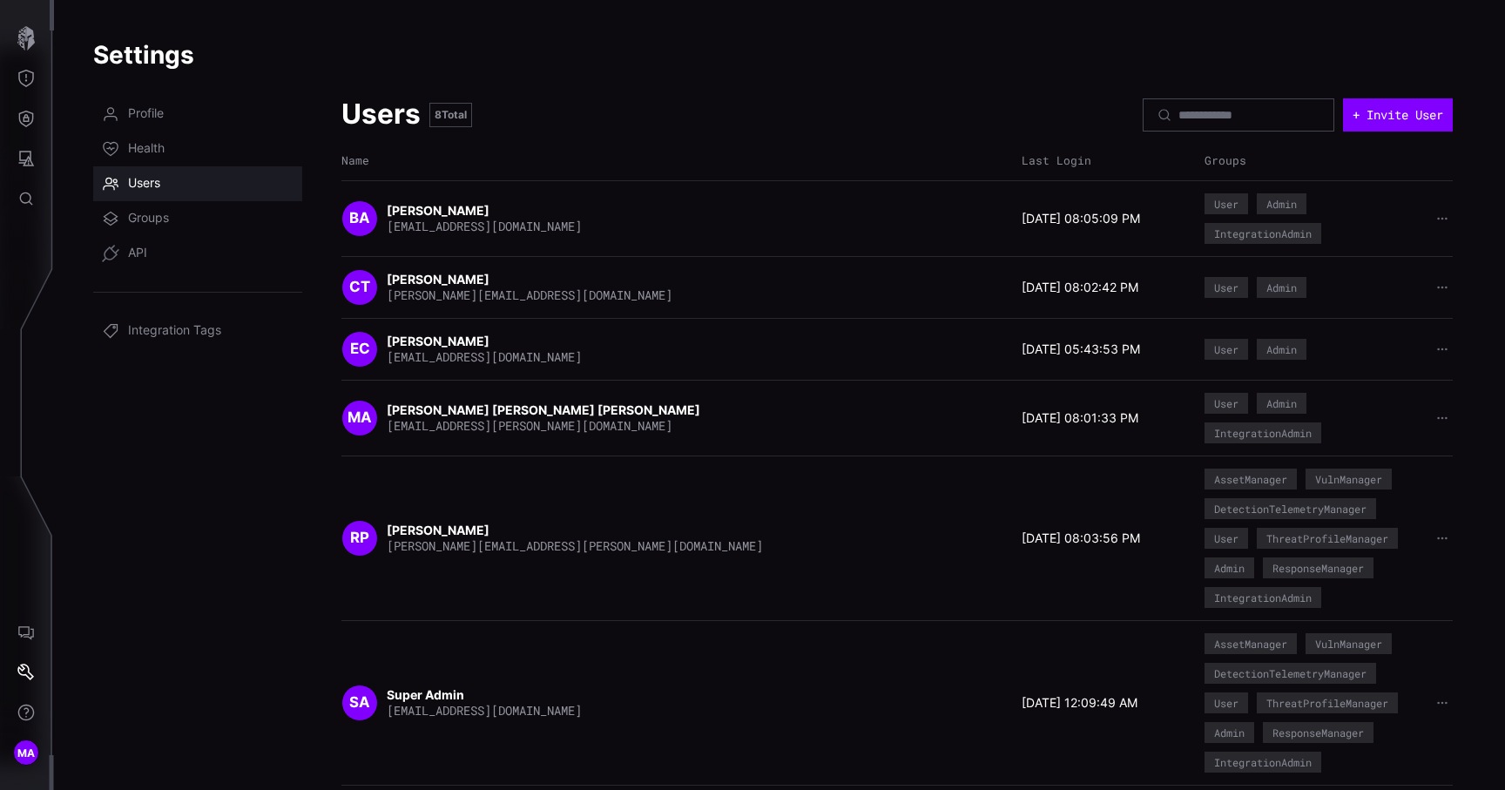 The image size is (1505, 790). I want to click on span: Groups, so click(148, 219).